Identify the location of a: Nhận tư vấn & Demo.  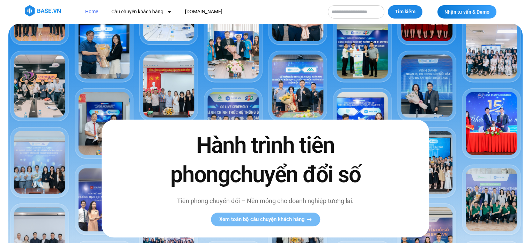
(467, 12).